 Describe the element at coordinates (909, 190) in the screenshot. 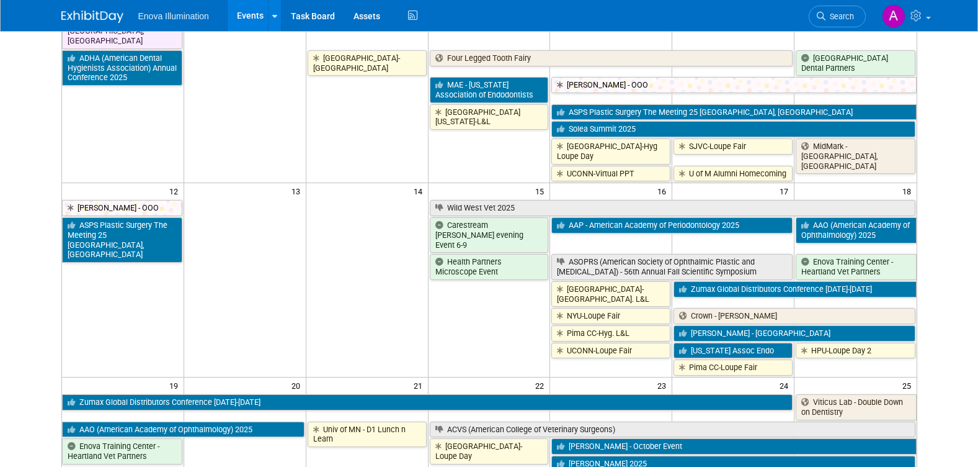

I see `span: 18` at that location.